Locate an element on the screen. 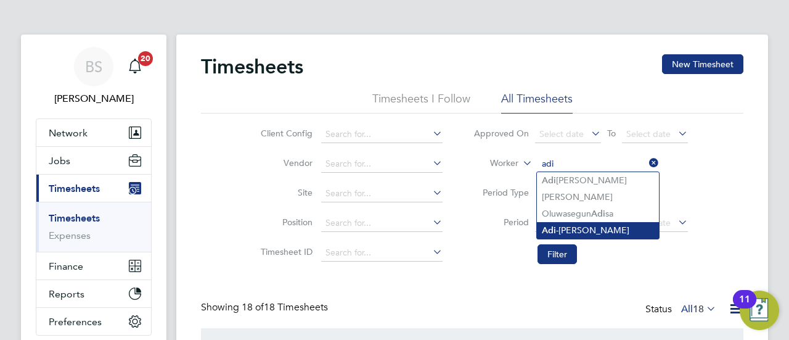  span: BS is located at coordinates (94, 67).